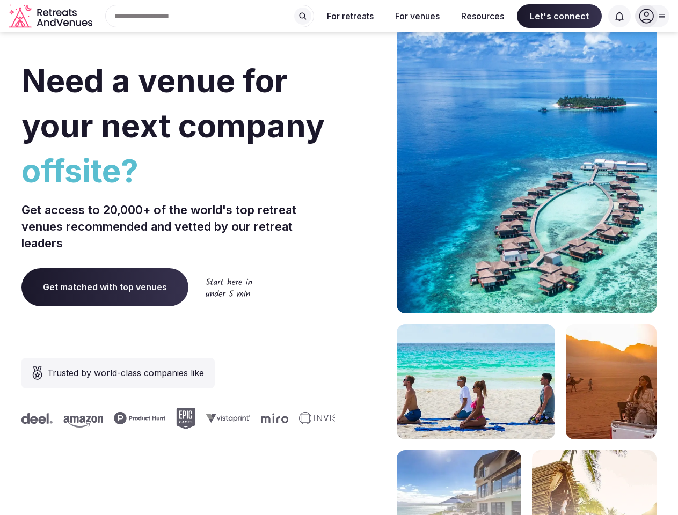 The image size is (678, 515). I want to click on span: Trusted by world-class companies like, so click(126, 373).